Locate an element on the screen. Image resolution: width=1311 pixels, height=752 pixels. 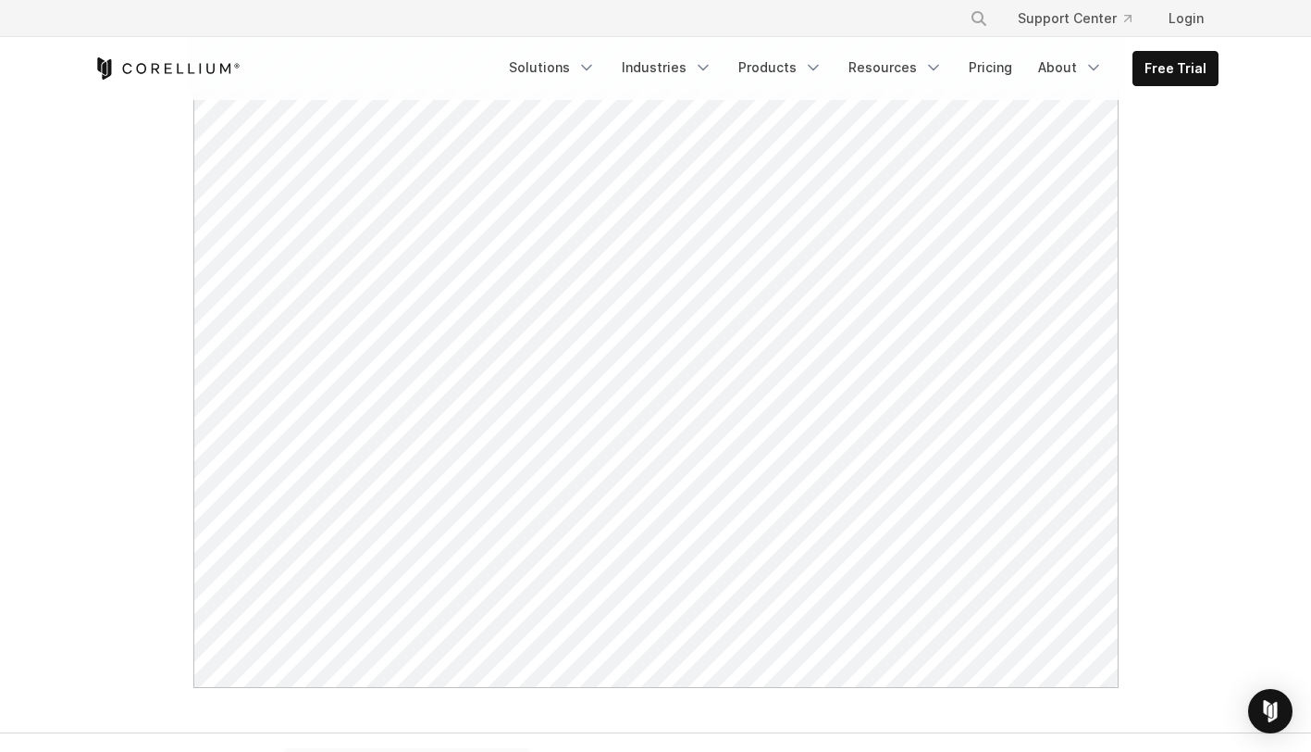
a: About is located at coordinates (1071, 68).